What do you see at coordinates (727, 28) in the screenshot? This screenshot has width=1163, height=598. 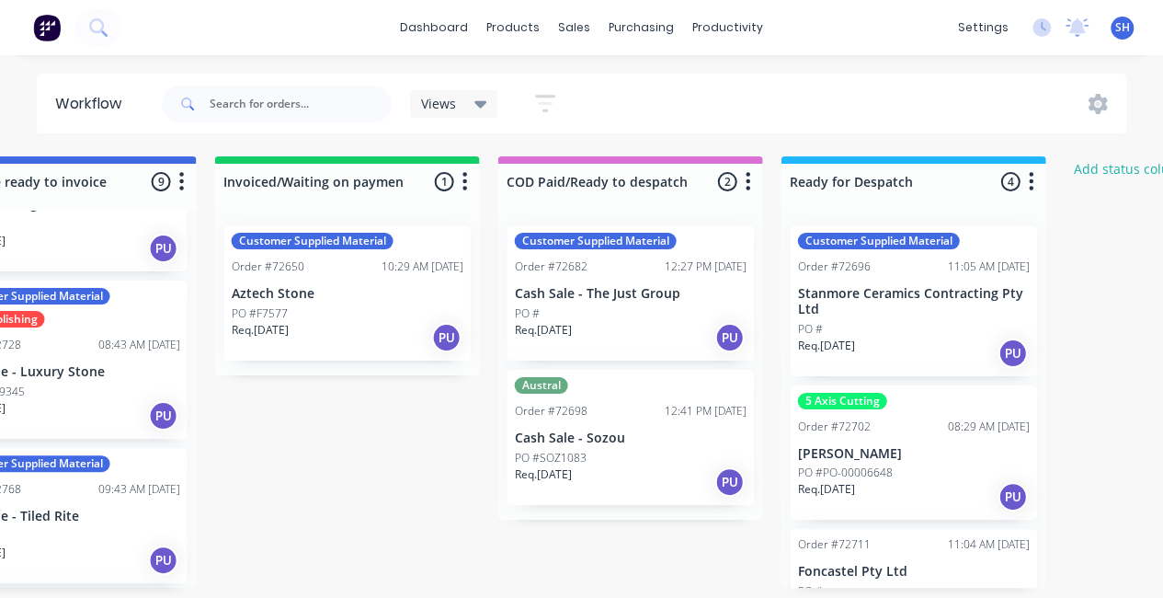 I see `div: productivity` at bounding box center [727, 28].